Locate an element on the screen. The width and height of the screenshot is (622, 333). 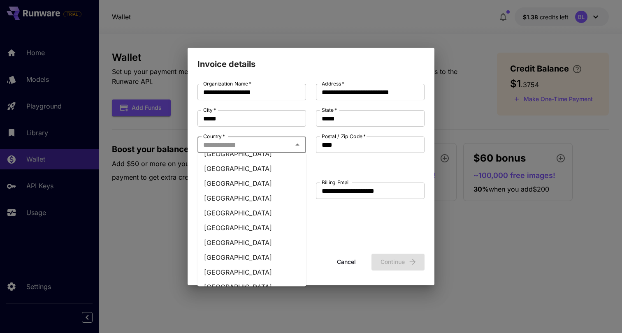
button: Close is located at coordinates (297, 145).